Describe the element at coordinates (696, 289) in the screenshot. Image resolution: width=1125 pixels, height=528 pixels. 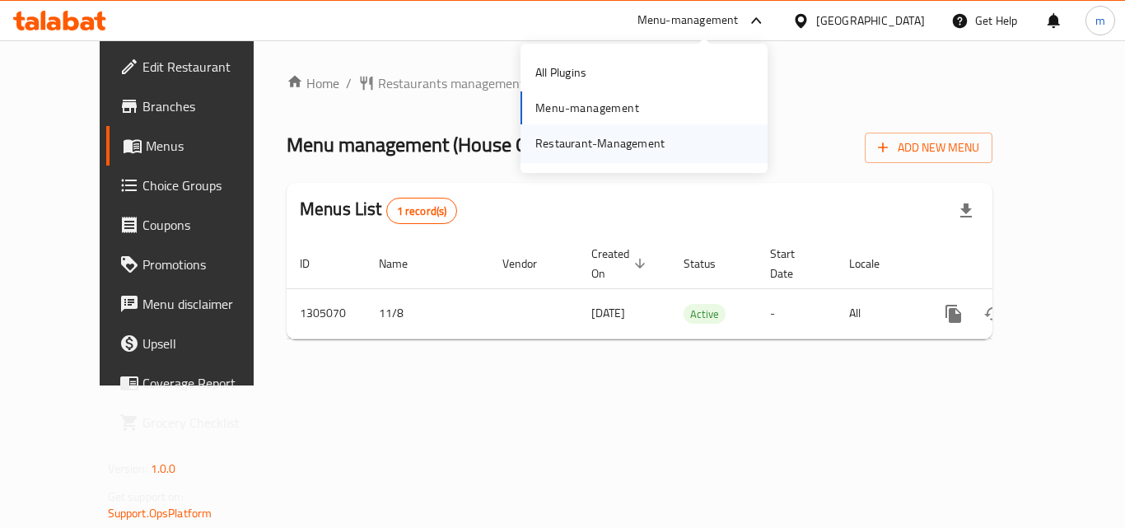
I see `table: enhanced table` at that location.